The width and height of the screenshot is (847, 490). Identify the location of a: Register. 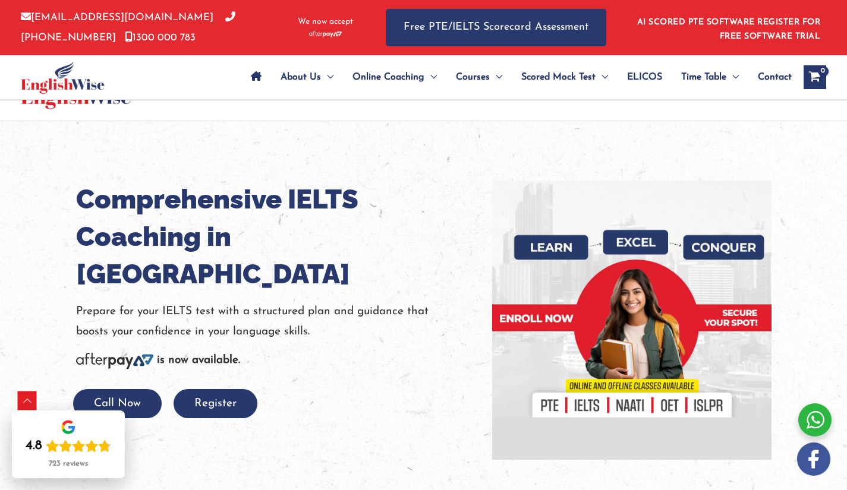
(215, 404).